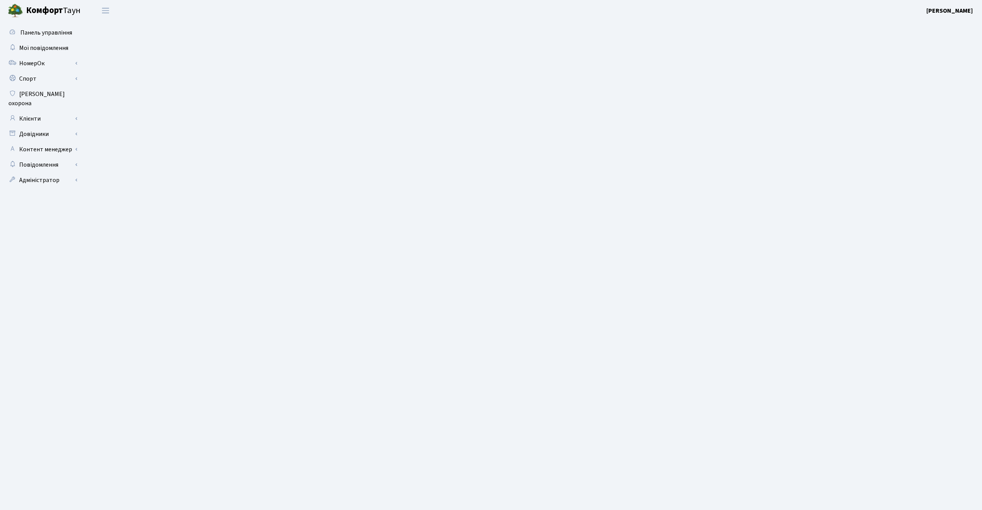  I want to click on a: Повідомлення, so click(42, 165).